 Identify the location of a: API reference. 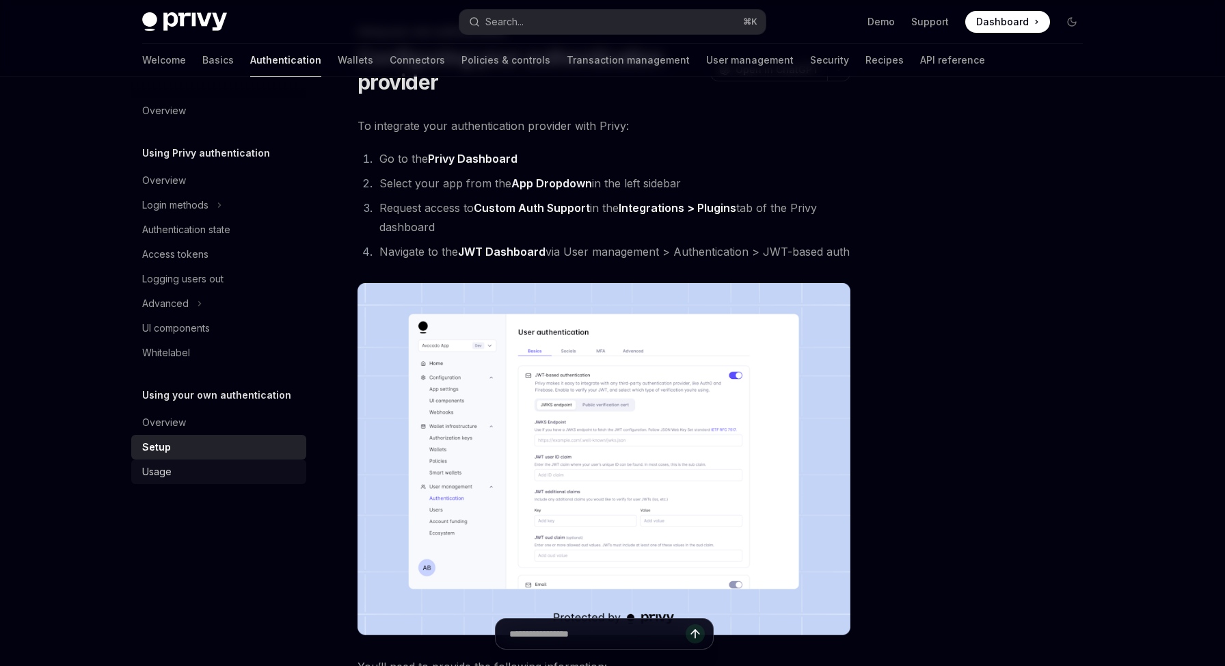
(952, 60).